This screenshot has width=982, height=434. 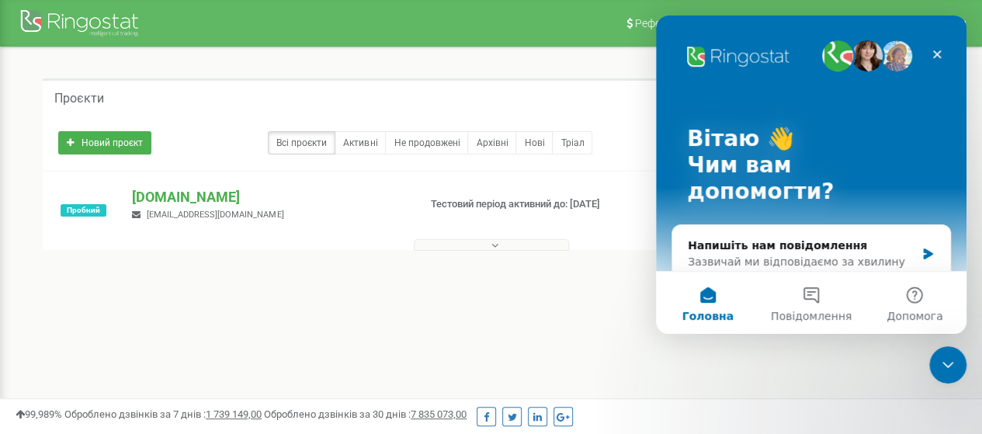 What do you see at coordinates (365, 414) in the screenshot?
I see `span: Оброблено дзвінків за 30 днів :` at bounding box center [365, 414].